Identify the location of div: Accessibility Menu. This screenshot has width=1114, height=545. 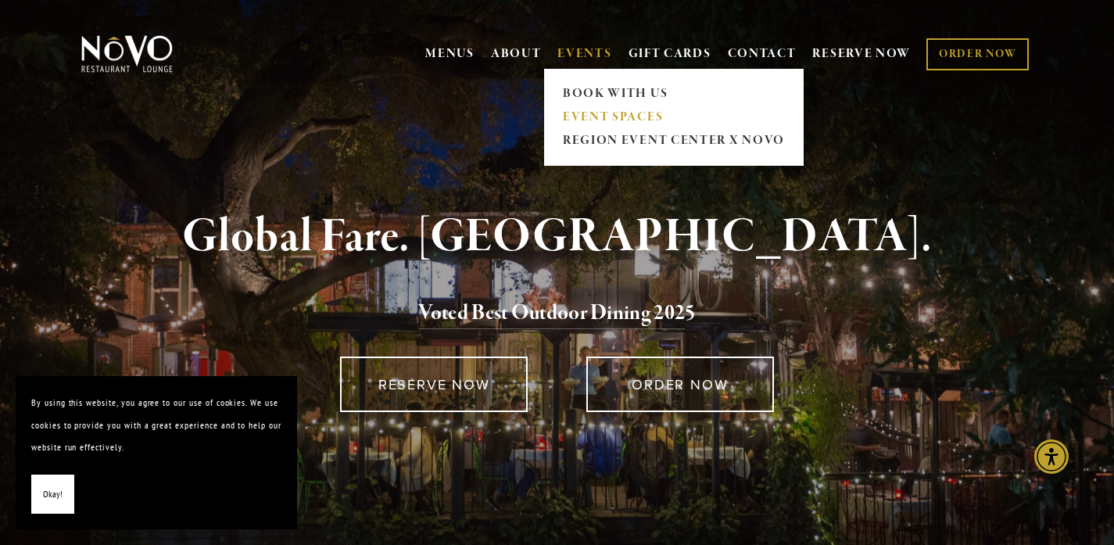
(1052, 457).